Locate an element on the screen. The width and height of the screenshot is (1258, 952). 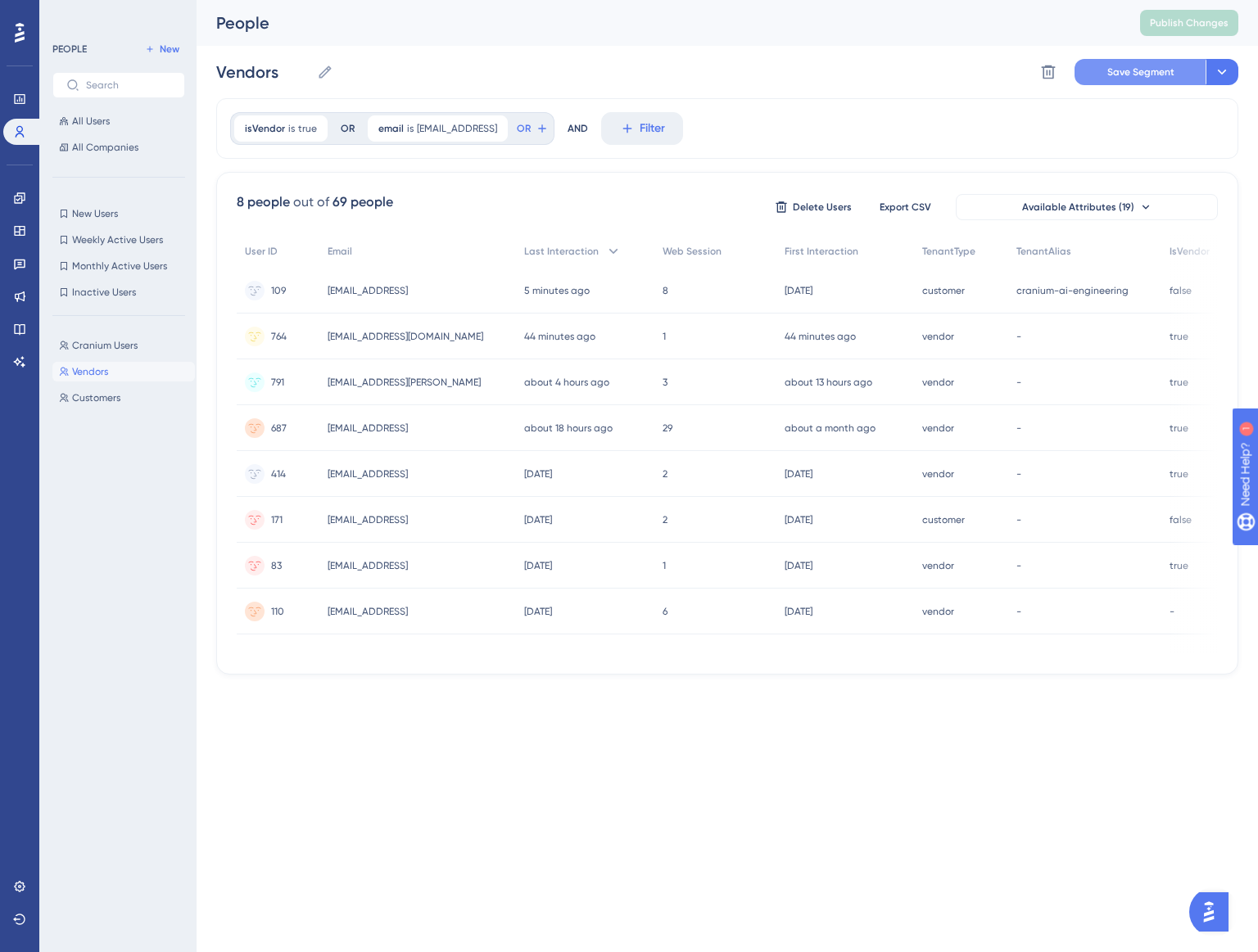
span: Filter is located at coordinates (651, 128).